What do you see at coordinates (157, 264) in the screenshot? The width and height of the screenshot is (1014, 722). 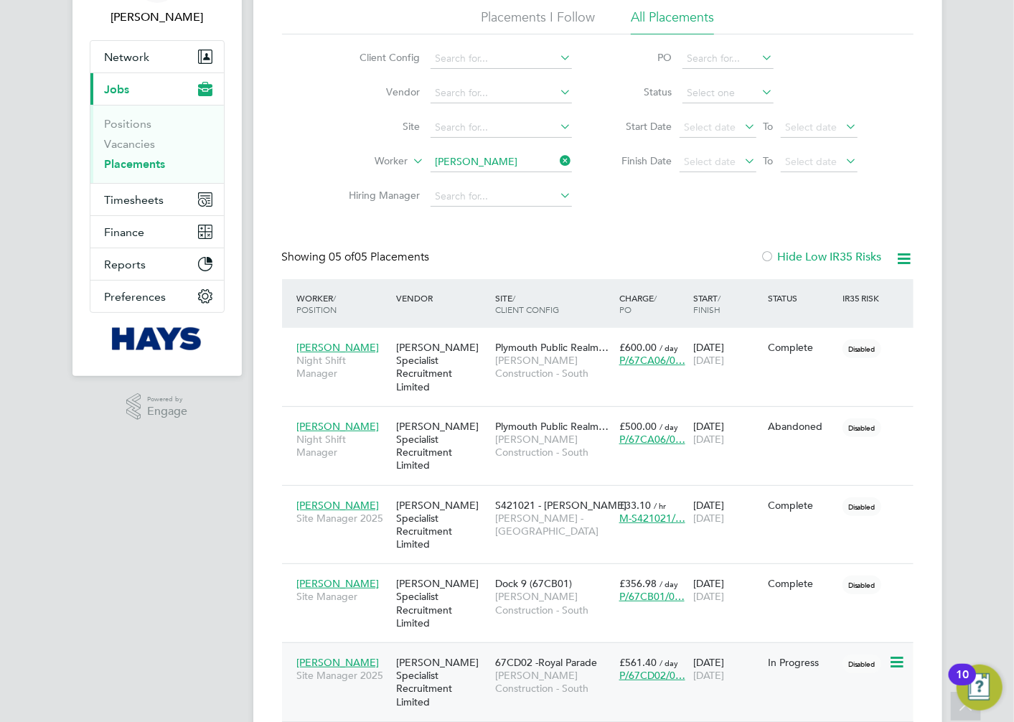 I see `button: Reports` at bounding box center [157, 264].